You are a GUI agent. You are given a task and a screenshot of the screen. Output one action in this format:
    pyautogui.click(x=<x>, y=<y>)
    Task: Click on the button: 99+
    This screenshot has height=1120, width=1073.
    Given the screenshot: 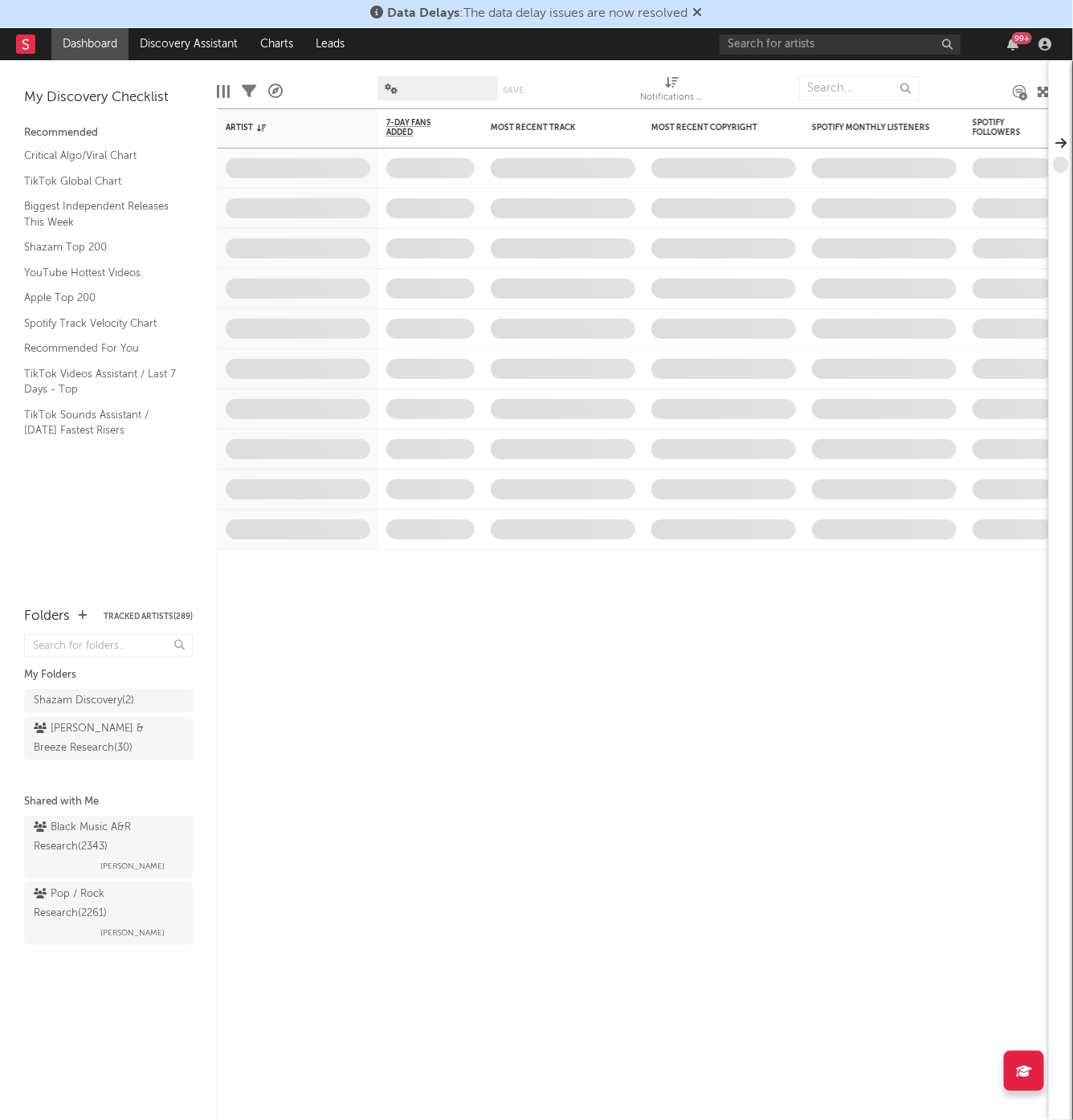 What is the action you would take?
    pyautogui.click(x=1012, y=44)
    